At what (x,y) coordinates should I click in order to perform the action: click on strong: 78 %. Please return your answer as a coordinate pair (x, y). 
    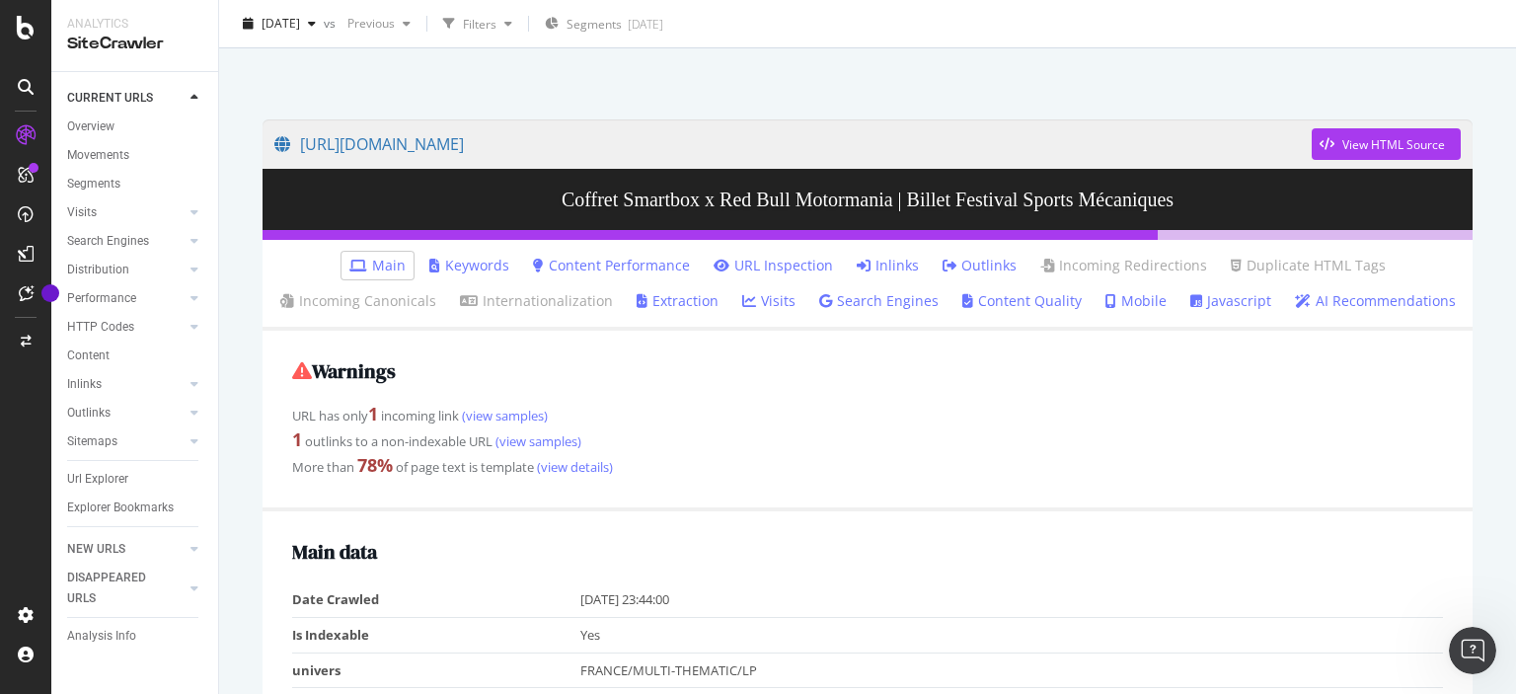
    Looking at the image, I should click on (375, 465).